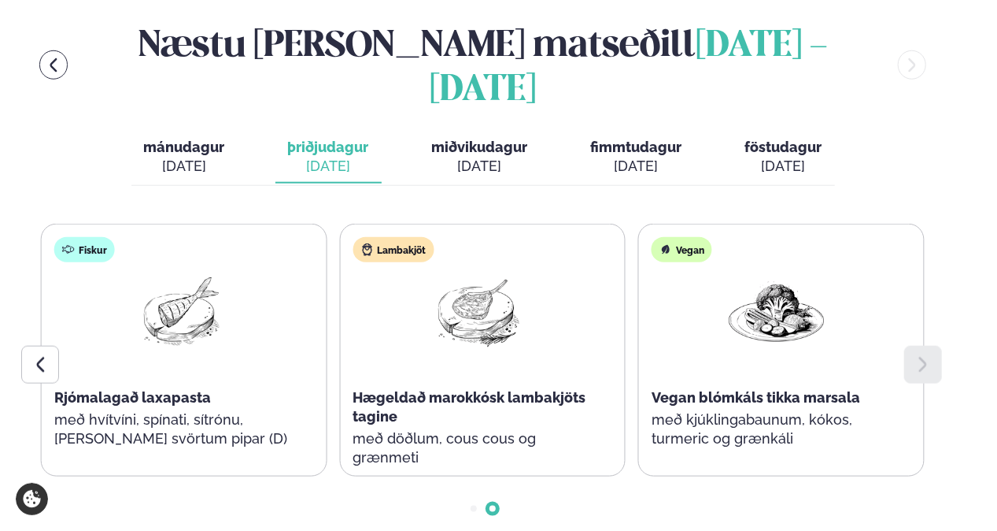 Image resolution: width=997 pixels, height=531 pixels. Describe the element at coordinates (637, 146) in the screenshot. I see `span: fimmtudagur` at that location.